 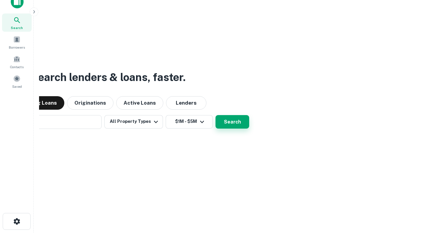 What do you see at coordinates (17, 86) in the screenshot?
I see `span: Saved` at bounding box center [17, 86].